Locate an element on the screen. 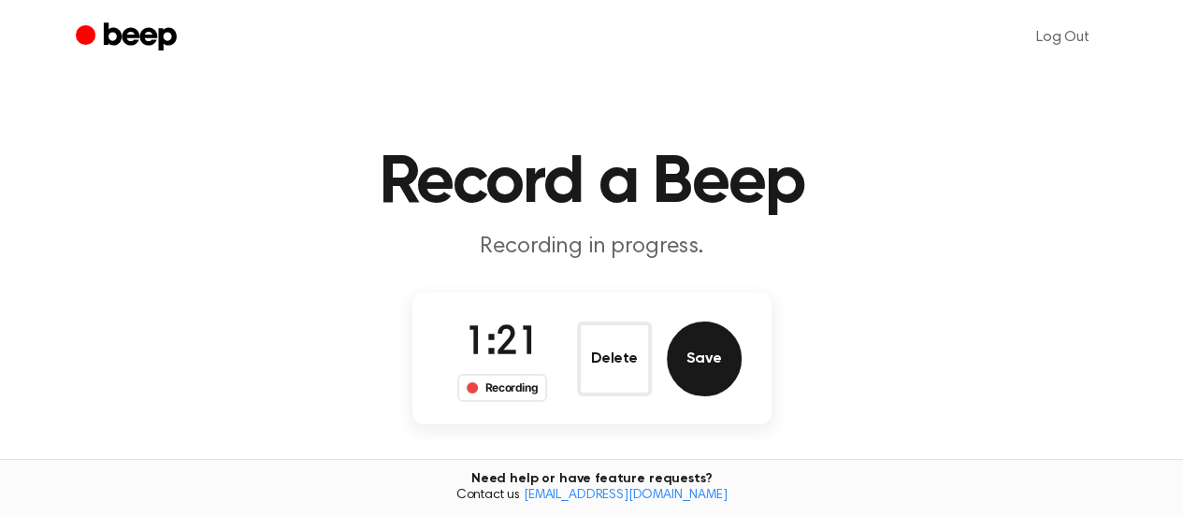  span: 1:21 is located at coordinates (502, 344).